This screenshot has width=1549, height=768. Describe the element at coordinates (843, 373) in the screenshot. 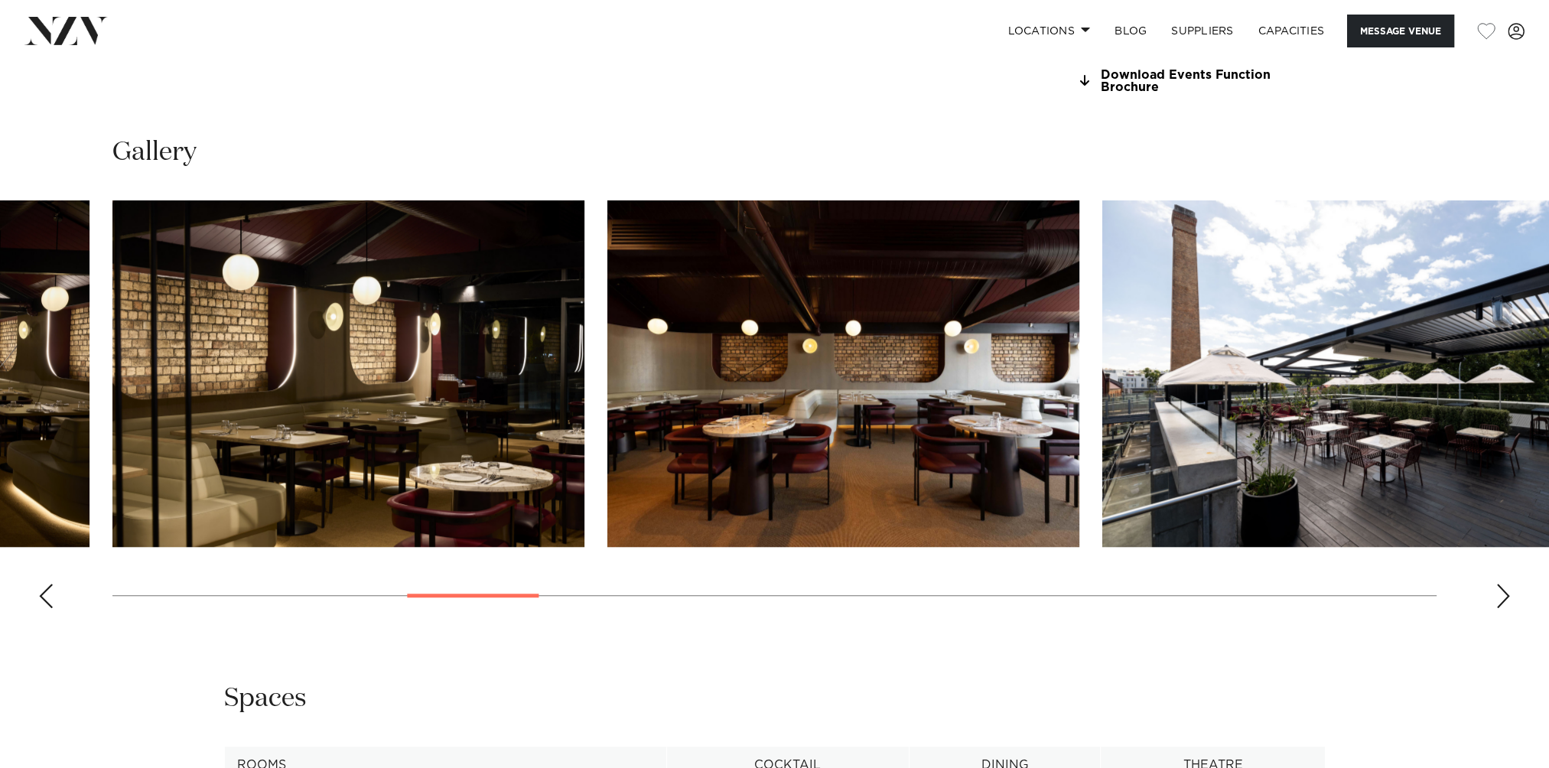

I see `img: Stylish dining space at Darling on Drake` at that location.